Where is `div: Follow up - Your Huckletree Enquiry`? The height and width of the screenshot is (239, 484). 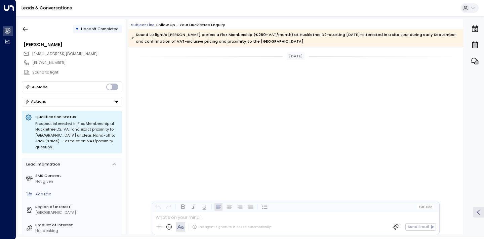
div: Follow up - Your Huckletree Enquiry is located at coordinates (191, 25).